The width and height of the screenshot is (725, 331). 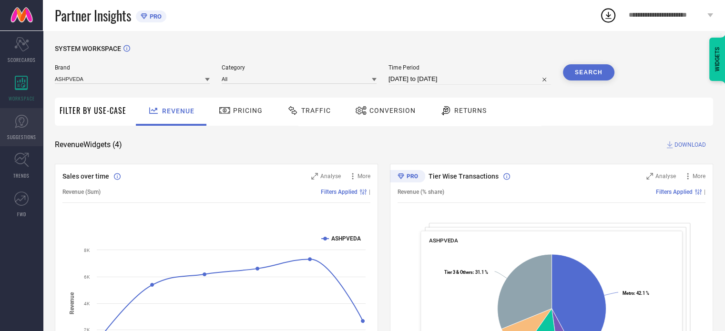 What do you see at coordinates (178, 111) in the screenshot?
I see `span: Revenue` at bounding box center [178, 111].